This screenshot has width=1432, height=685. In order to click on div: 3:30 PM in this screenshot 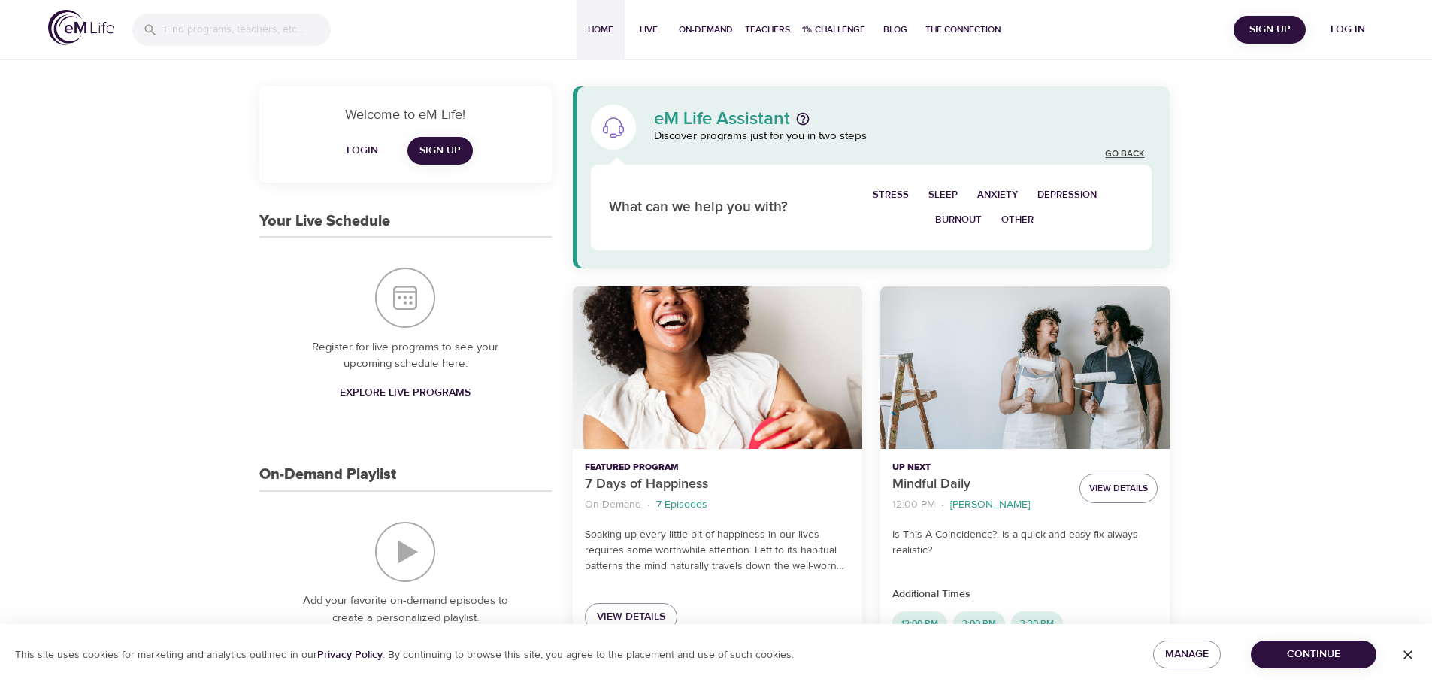, I will do `click(1037, 623)`.